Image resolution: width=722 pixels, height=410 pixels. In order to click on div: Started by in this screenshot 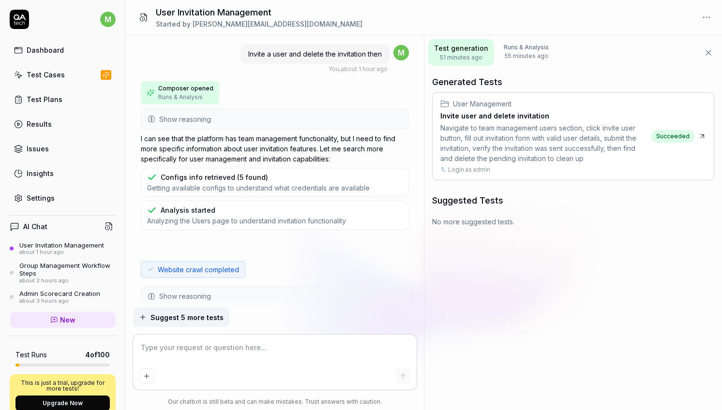, I will do `click(259, 24)`.